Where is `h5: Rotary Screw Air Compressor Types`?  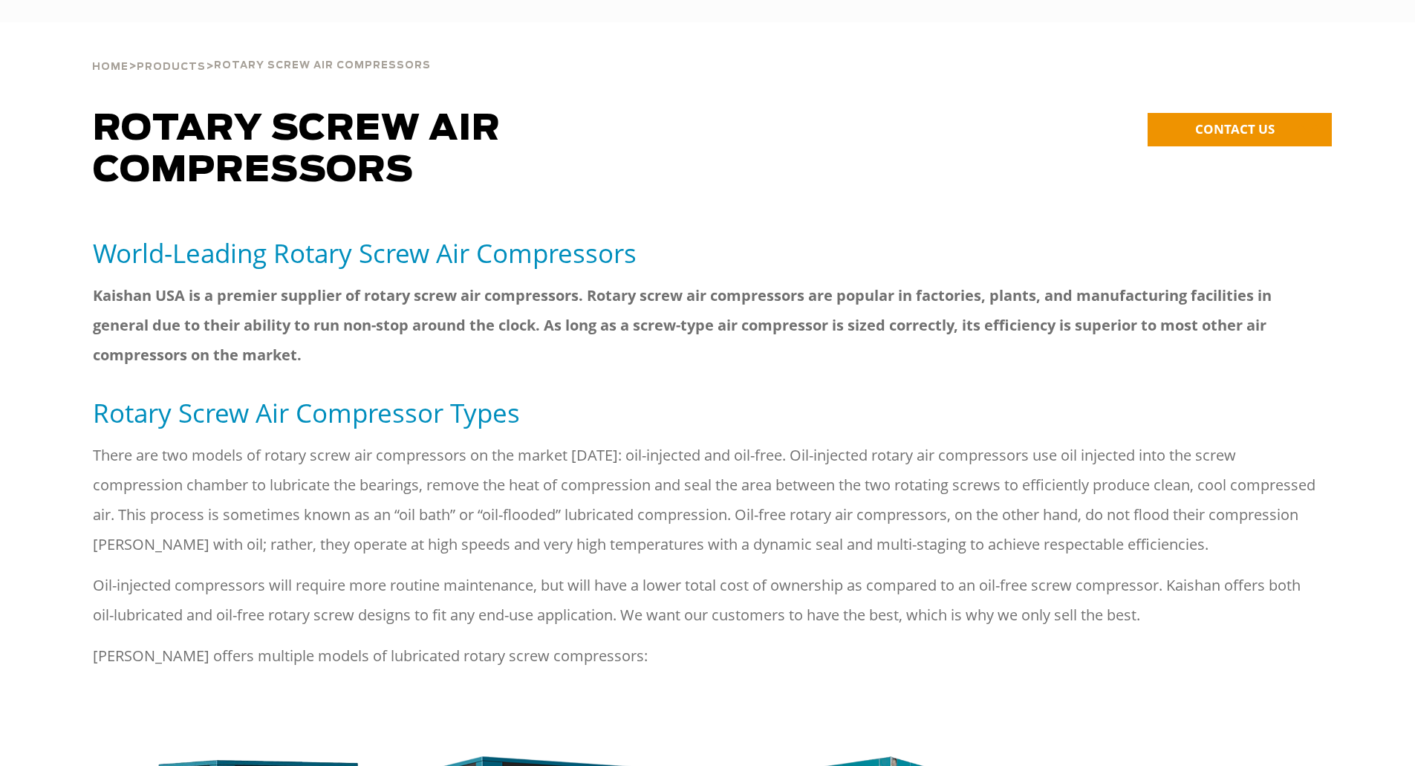 h5: Rotary Screw Air Compressor Types is located at coordinates (708, 412).